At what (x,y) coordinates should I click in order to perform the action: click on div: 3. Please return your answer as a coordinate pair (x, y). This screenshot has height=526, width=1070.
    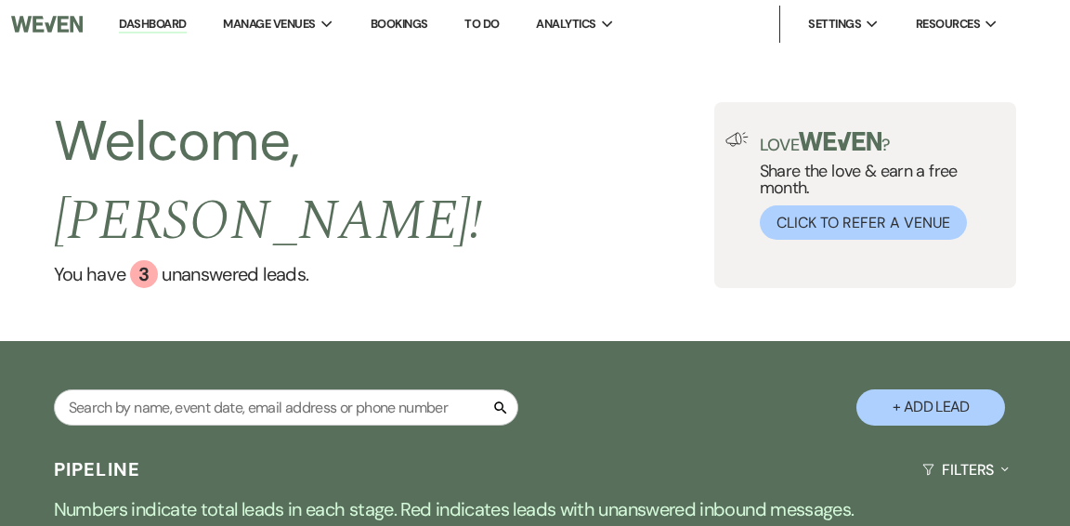
    Looking at the image, I should click on (144, 274).